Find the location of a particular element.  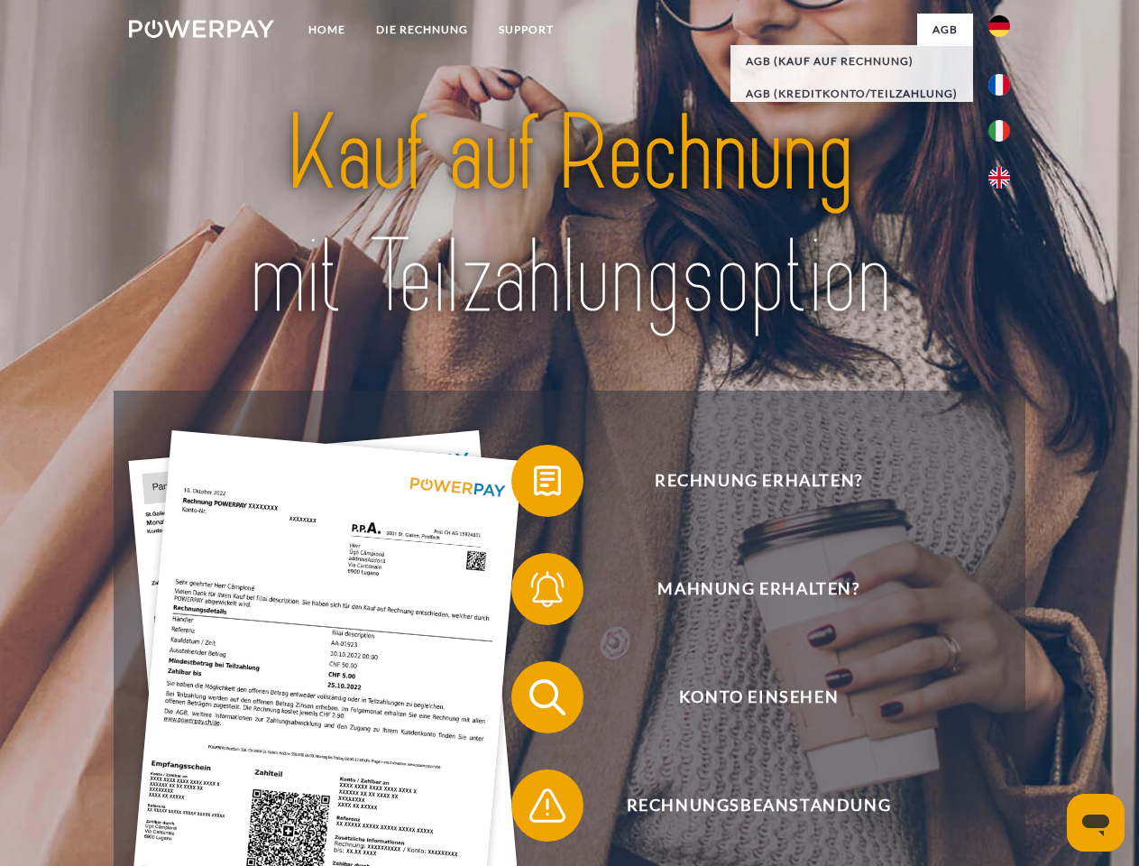

a: Konto einsehen is located at coordinates (746, 697).